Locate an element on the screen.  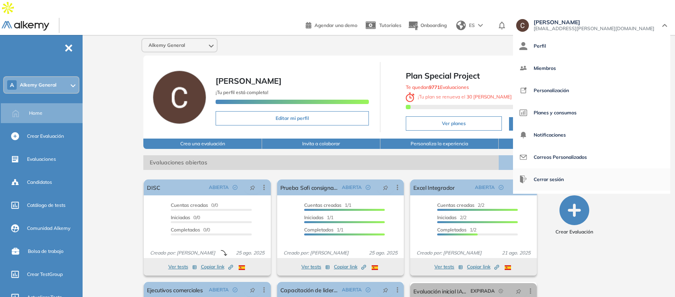
span: EXPIRADA is located at coordinates (483, 291).